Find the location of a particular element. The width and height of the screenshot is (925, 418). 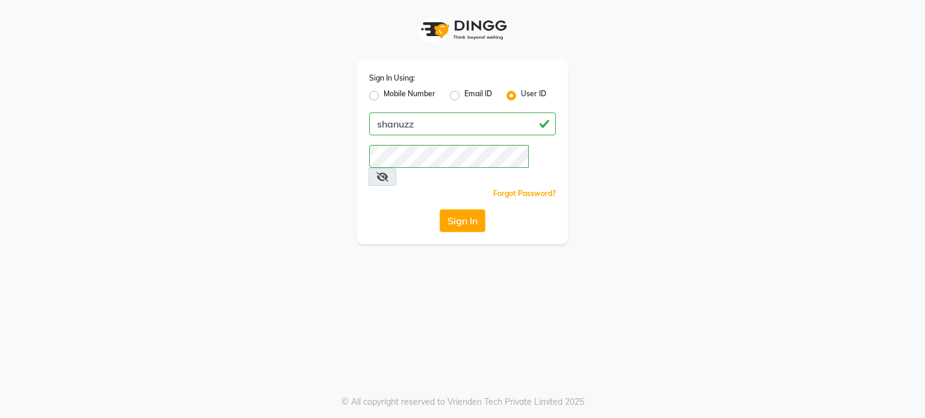

button: Sign In is located at coordinates (462, 221).